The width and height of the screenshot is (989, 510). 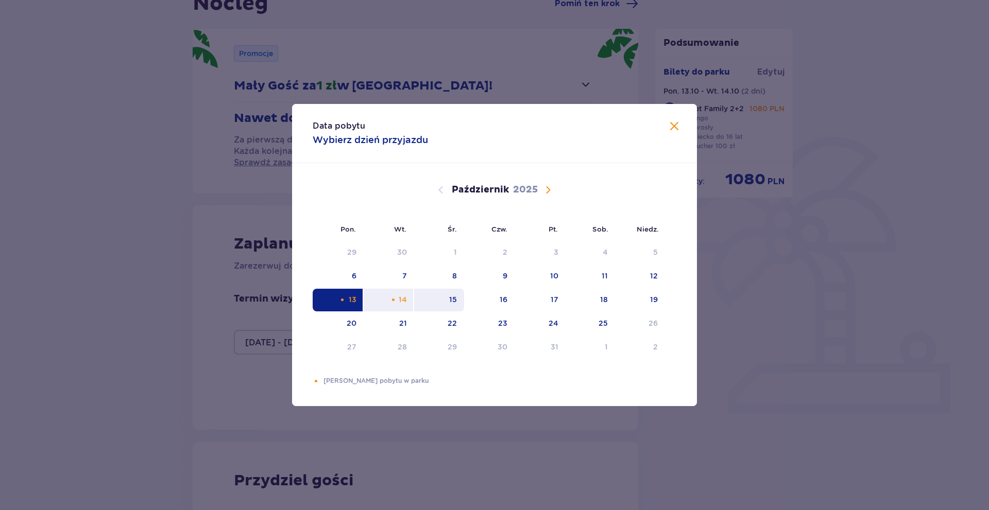 What do you see at coordinates (640, 253) in the screenshot?
I see `td: Data niedostępna. niedziela, 5 października 2025` at bounding box center [640, 253].